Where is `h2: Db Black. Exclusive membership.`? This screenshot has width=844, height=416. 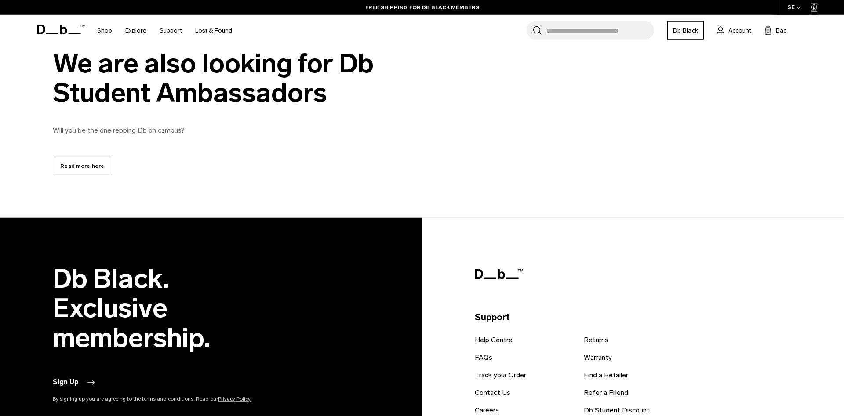
h2: Db Black. Exclusive membership. is located at coordinates (171, 308).